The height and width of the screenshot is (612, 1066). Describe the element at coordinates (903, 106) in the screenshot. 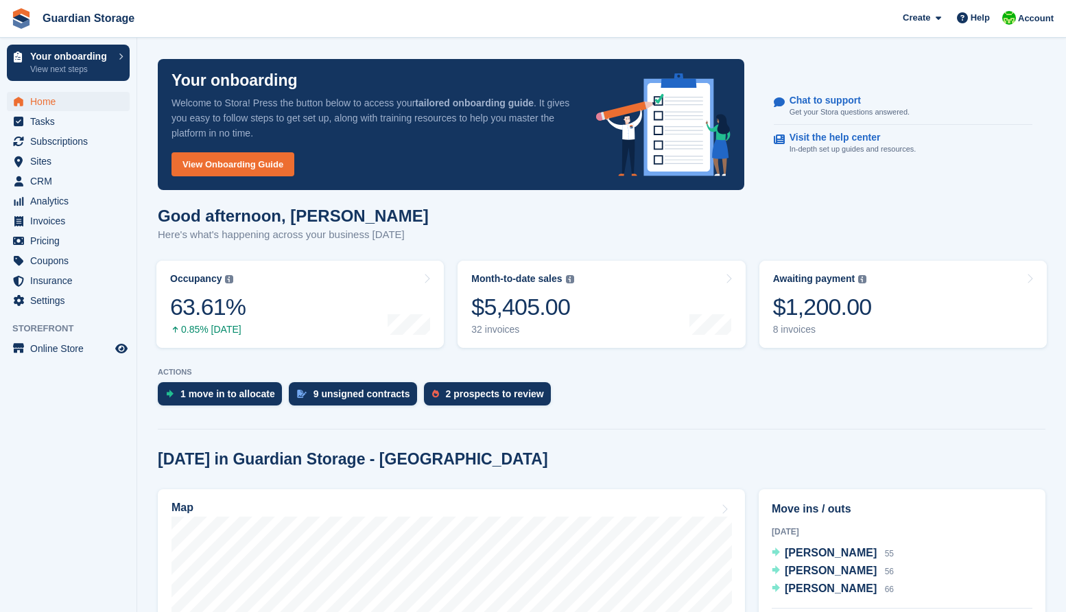

I see `a: Chat to support Get your Stora questions answered.` at that location.